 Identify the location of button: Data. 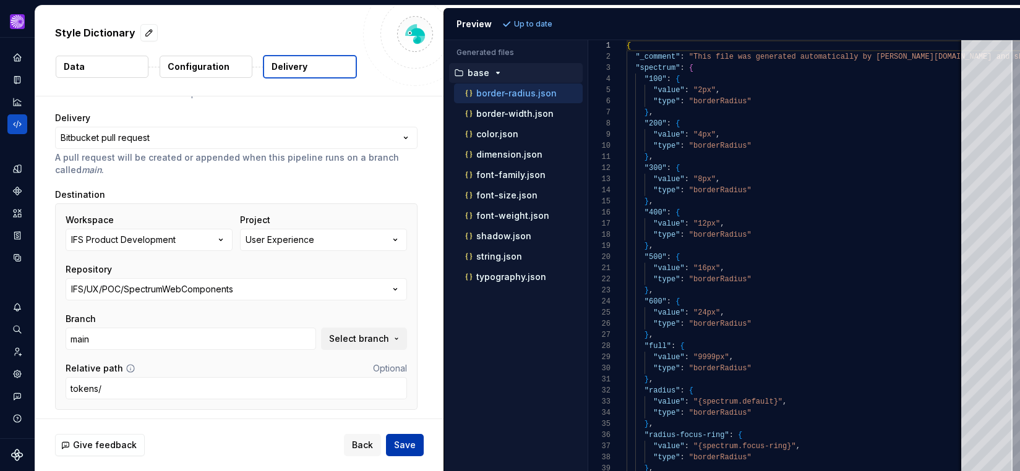
(102, 67).